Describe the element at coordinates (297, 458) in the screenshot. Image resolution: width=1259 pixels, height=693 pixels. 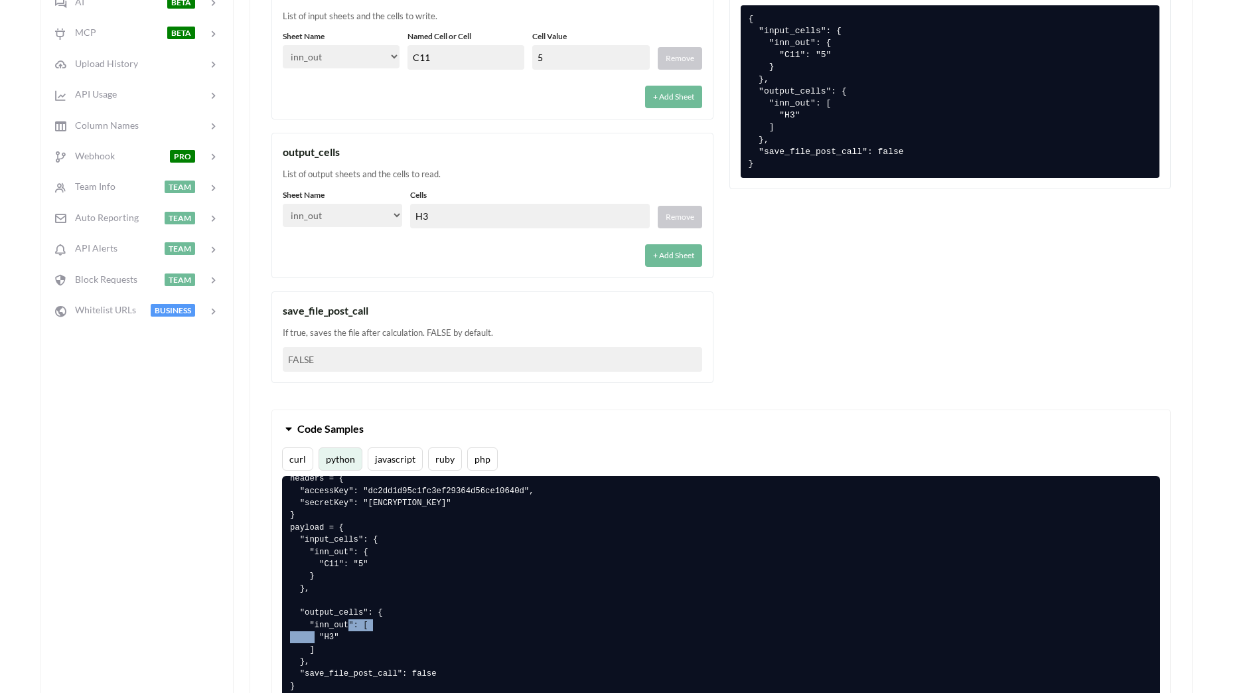
I see `button: curl` at that location.